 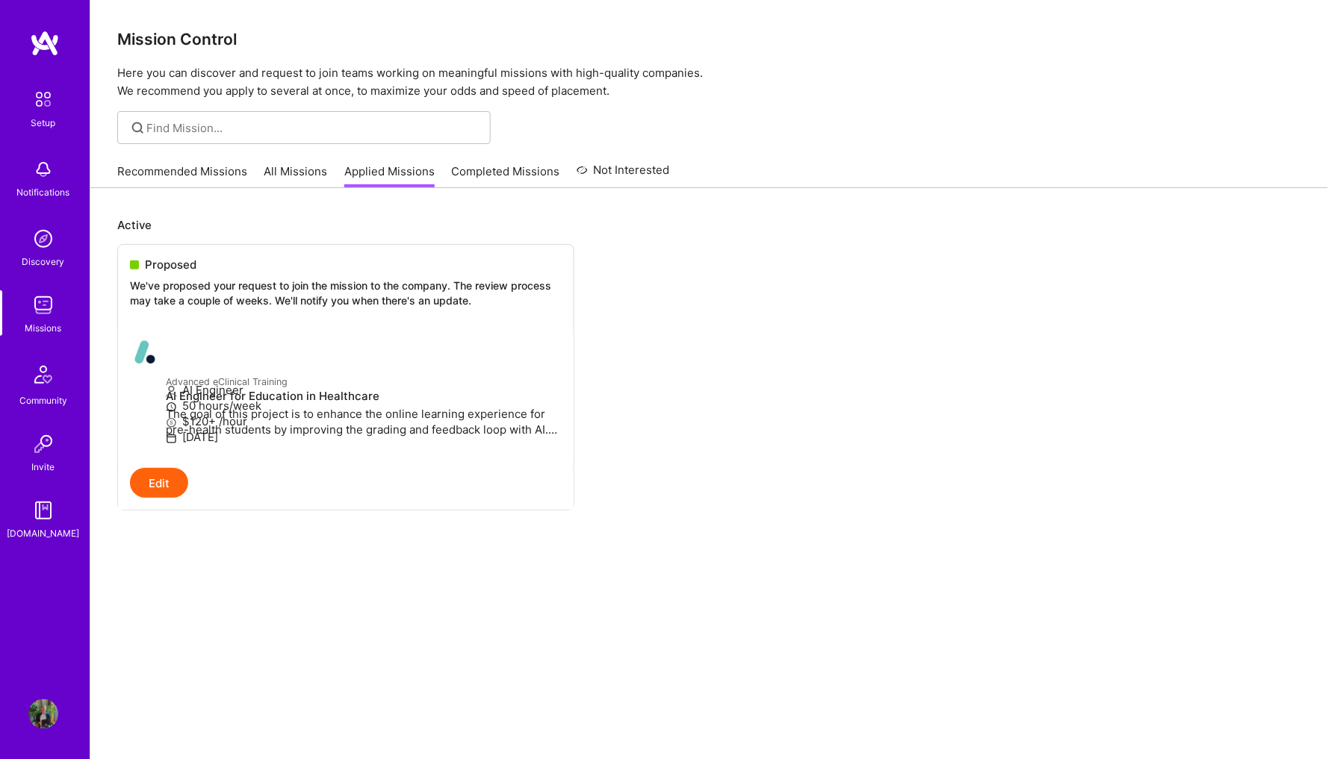 I want to click on i: icon MoneyGray, so click(x=171, y=423).